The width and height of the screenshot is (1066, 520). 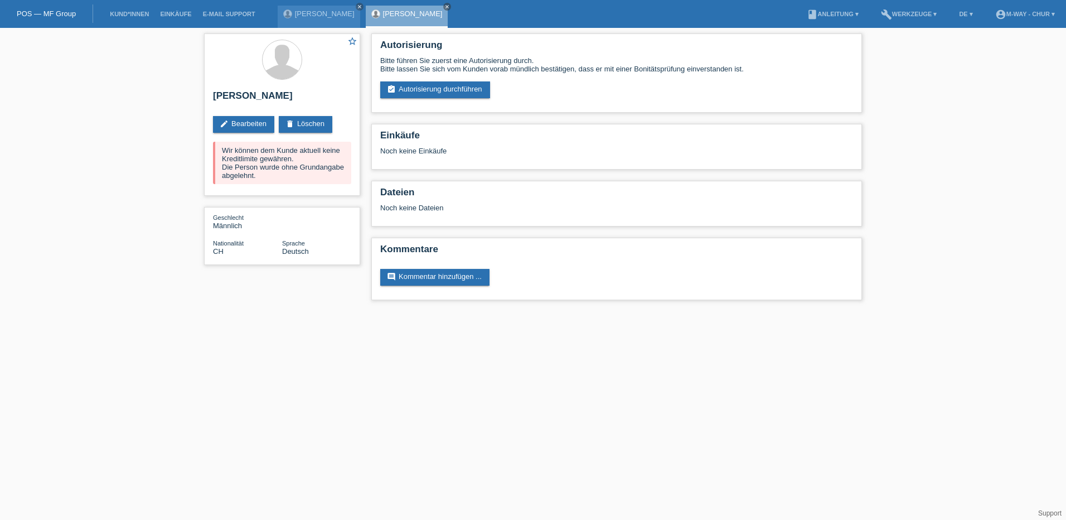 I want to click on a: Support, so click(x=1050, y=513).